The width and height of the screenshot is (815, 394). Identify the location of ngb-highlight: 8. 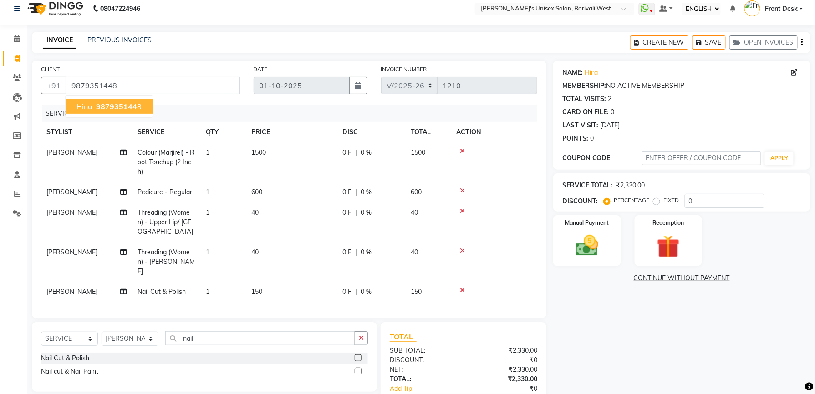
(118, 107).